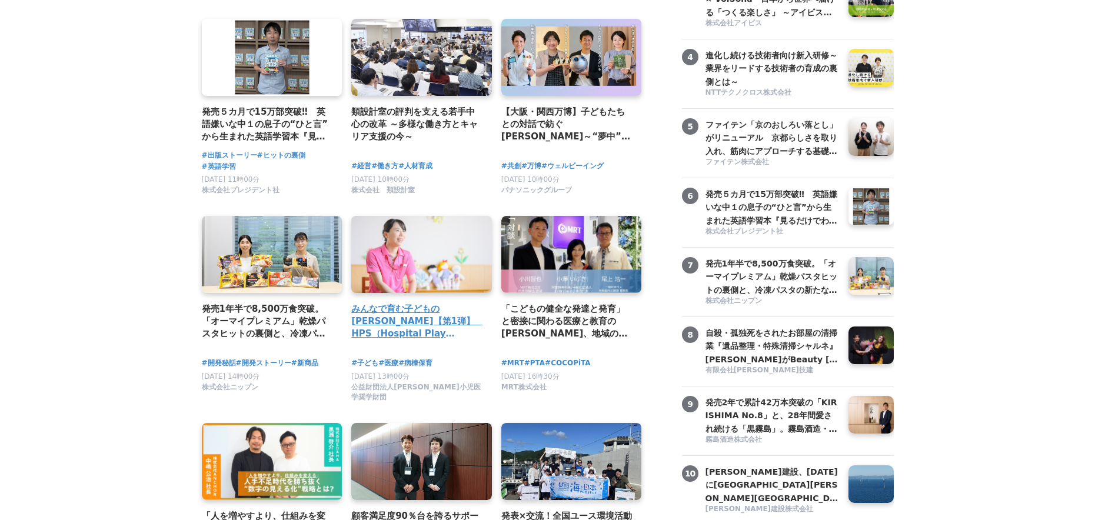 The width and height of the screenshot is (1095, 520). What do you see at coordinates (690, 126) in the screenshot?
I see `span: 5` at bounding box center [690, 126].